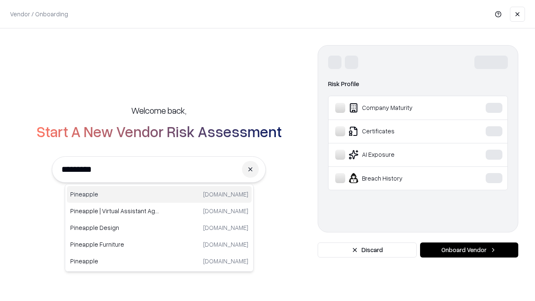  What do you see at coordinates (398, 178) in the screenshot?
I see `div: Breach History` at bounding box center [398, 178].